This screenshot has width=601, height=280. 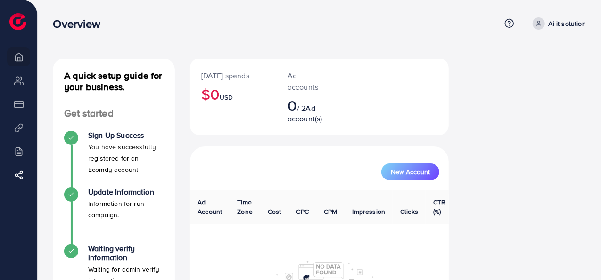 I want to click on button: New Account, so click(x=410, y=172).